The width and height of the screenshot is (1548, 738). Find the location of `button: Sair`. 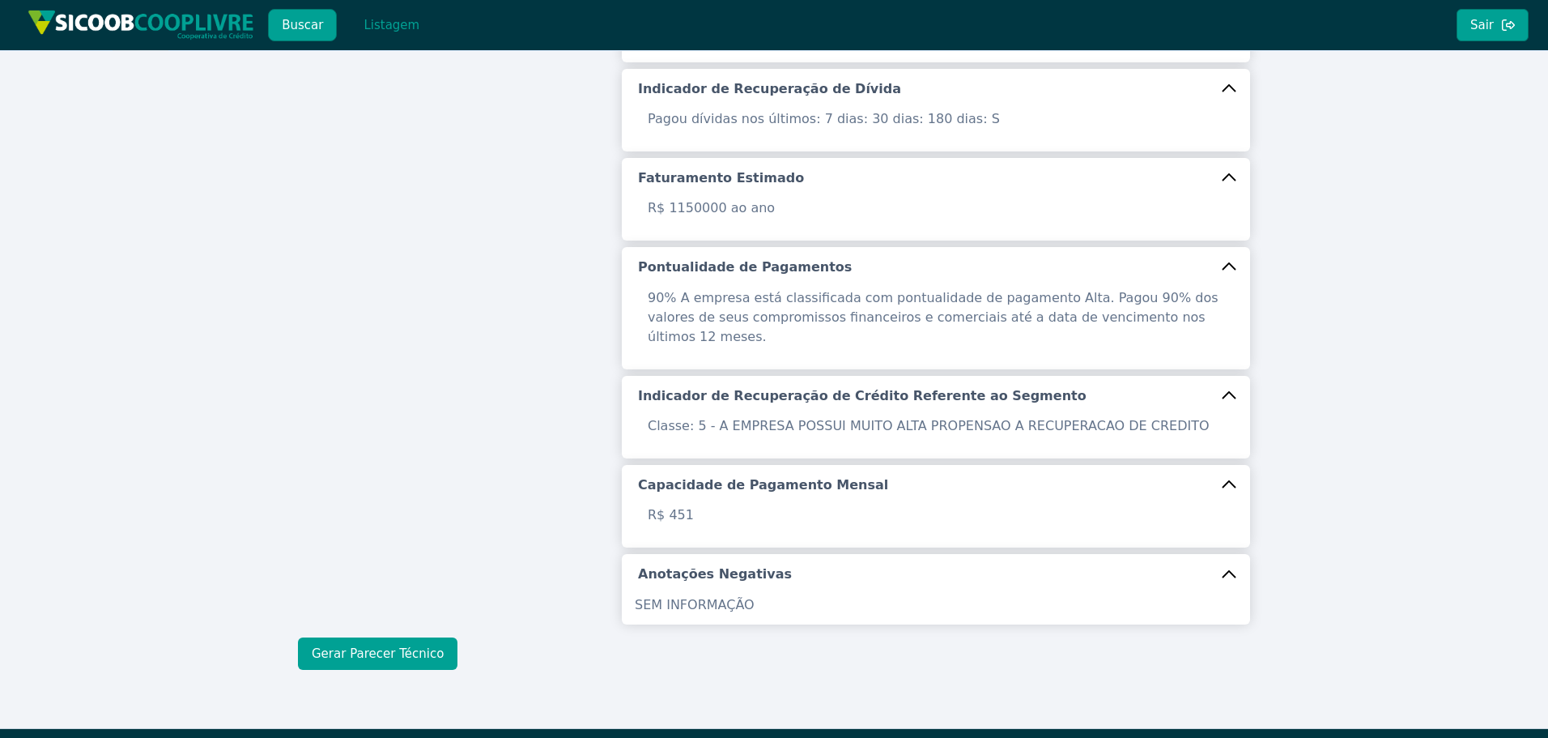

button: Sair is located at coordinates (1492, 25).